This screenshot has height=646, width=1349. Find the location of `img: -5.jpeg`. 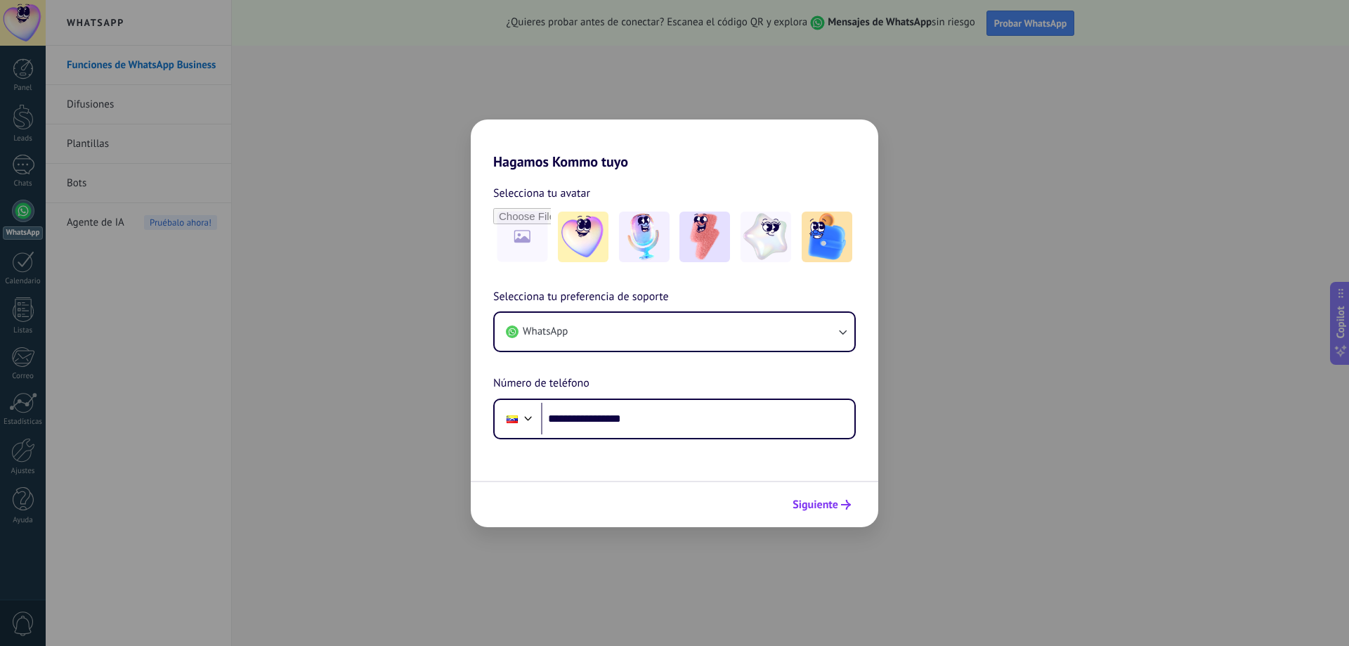

img: -5.jpeg is located at coordinates (827, 237).